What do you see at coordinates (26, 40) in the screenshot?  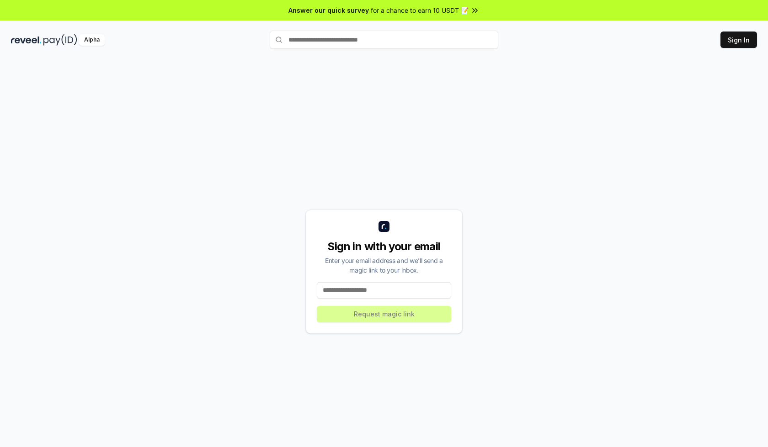 I see `img: reveel_dark` at bounding box center [26, 40].